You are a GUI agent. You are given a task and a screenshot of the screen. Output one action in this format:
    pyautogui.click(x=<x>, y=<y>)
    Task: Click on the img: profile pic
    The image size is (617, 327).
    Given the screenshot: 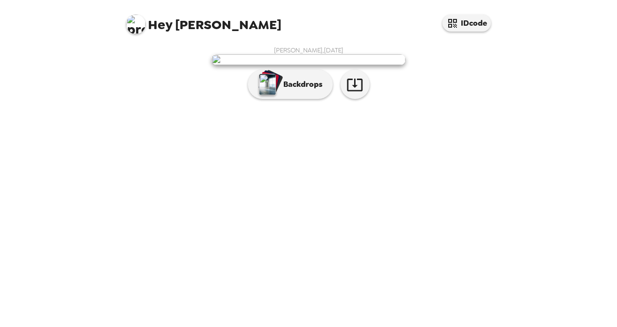 What is the action you would take?
    pyautogui.click(x=136, y=24)
    